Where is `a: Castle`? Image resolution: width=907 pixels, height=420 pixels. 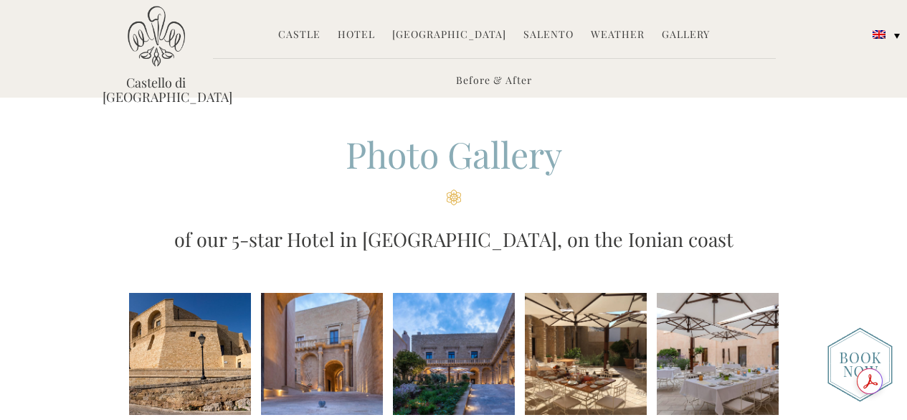 a: Castle is located at coordinates (299, 35).